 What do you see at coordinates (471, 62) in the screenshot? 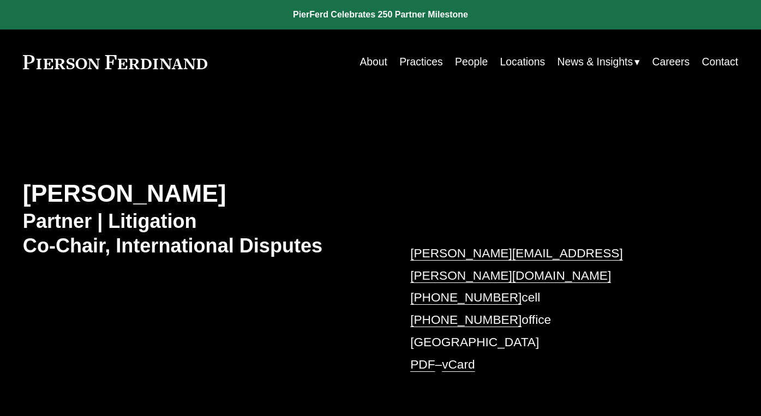
I see `a: People` at bounding box center [471, 62].